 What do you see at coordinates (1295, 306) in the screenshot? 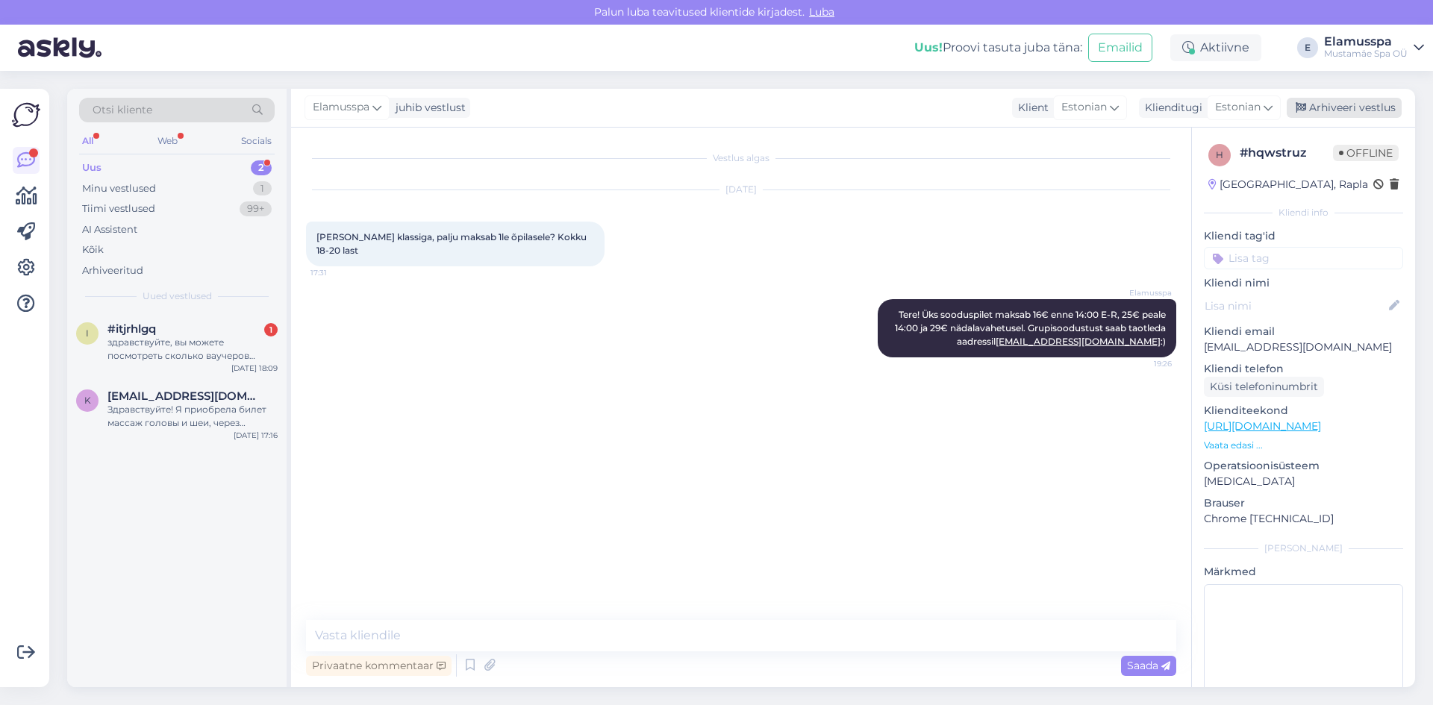
I see `input: Lisa nimi` at bounding box center [1295, 306].